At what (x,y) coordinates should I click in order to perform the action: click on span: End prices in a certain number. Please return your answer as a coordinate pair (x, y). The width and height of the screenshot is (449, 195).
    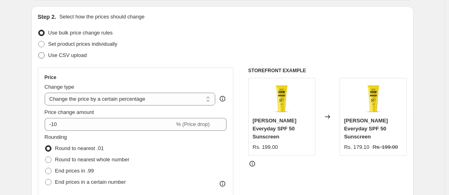
    Looking at the image, I should click on (90, 182).